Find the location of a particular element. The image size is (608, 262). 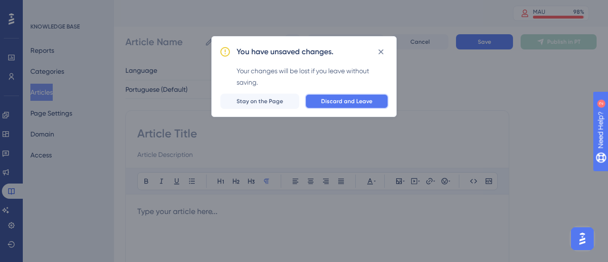

div: Your changes will be lost if you leave without saving. is located at coordinates (312, 76).